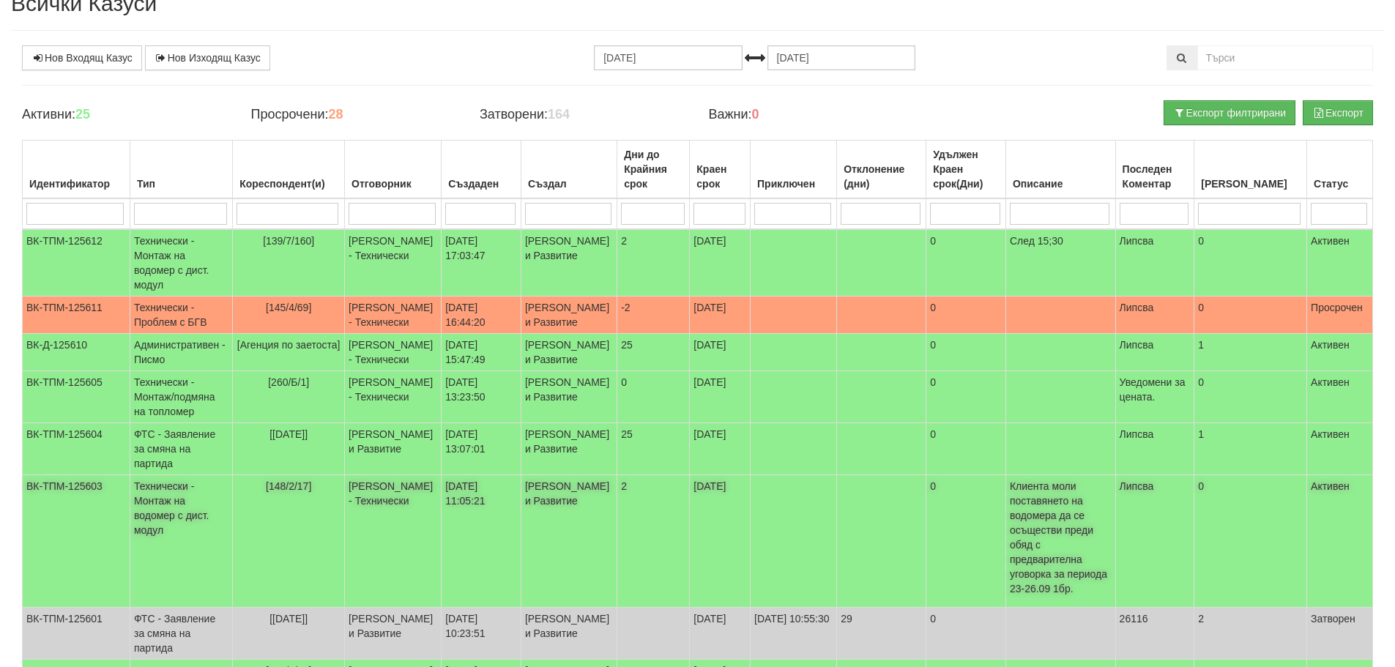  What do you see at coordinates (82, 58) in the screenshot?
I see `a: Нов Входящ Казус` at bounding box center [82, 58].